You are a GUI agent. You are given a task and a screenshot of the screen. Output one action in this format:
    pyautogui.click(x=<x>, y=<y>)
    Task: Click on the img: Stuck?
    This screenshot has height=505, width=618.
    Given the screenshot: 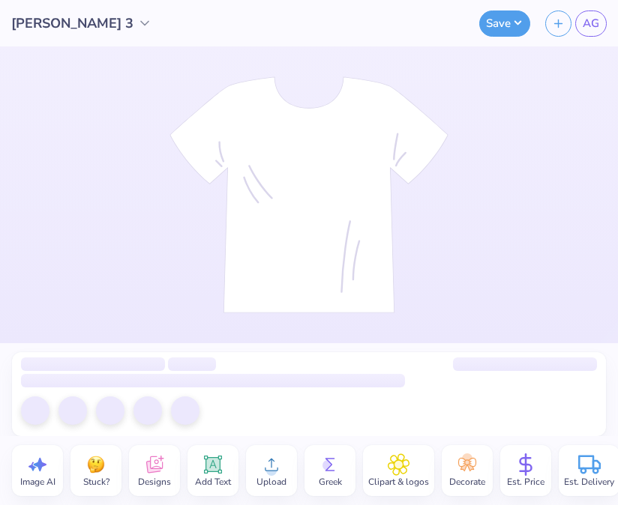 What is the action you would take?
    pyautogui.click(x=96, y=465)
    